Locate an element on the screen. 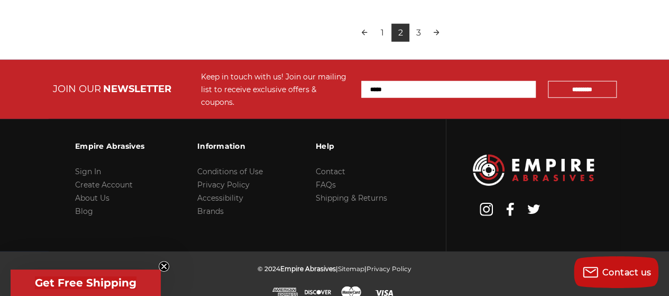 The height and width of the screenshot is (296, 669). a: Sitemap is located at coordinates (351, 268).